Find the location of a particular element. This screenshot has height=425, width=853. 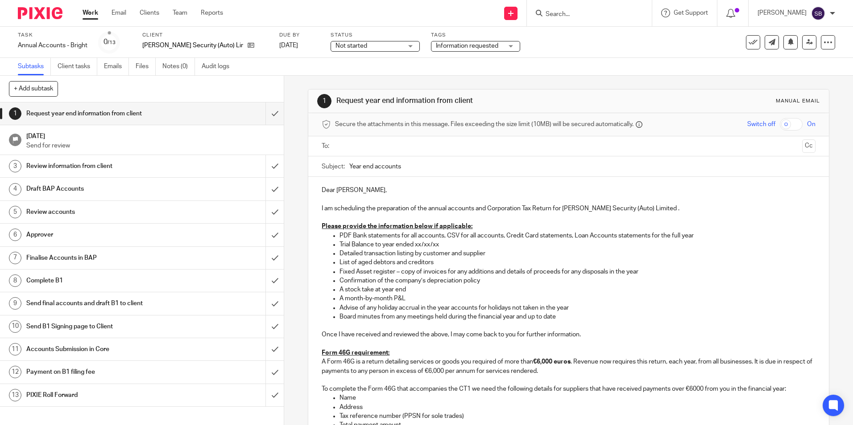

div: 10 is located at coordinates (15, 327).